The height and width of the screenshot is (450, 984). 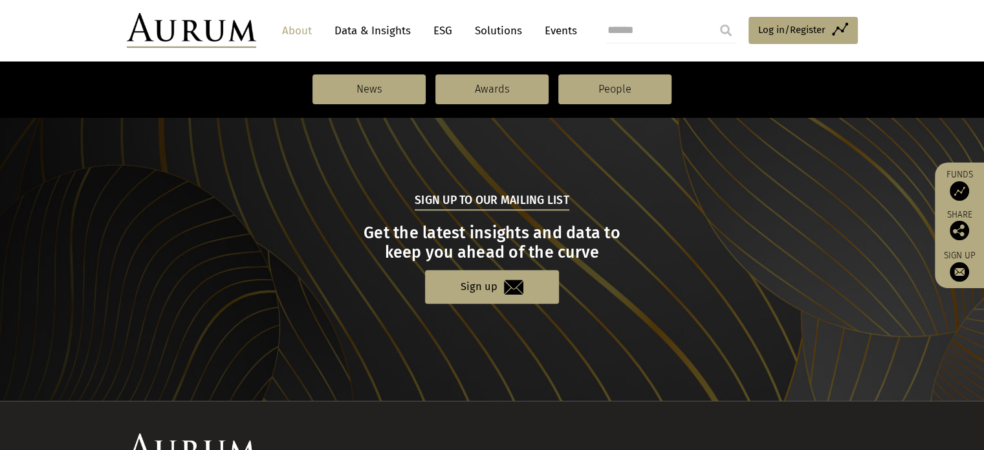 What do you see at coordinates (803, 30) in the screenshot?
I see `a: Log in/Register` at bounding box center [803, 30].